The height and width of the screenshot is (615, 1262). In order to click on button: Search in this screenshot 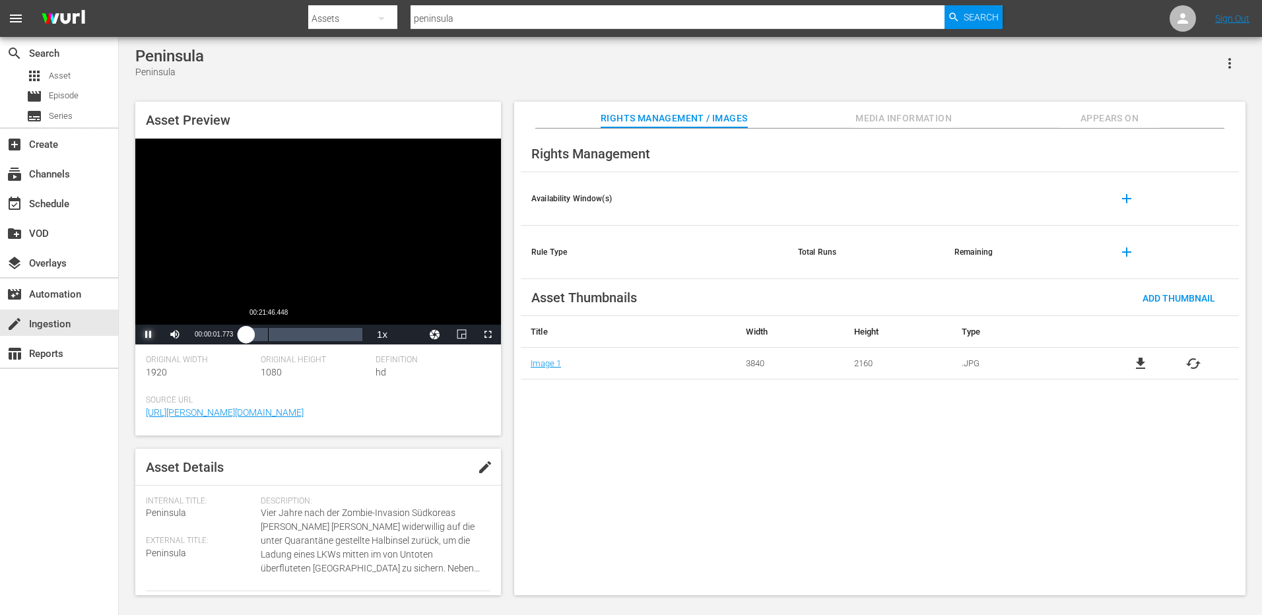, I will do `click(973, 17)`.